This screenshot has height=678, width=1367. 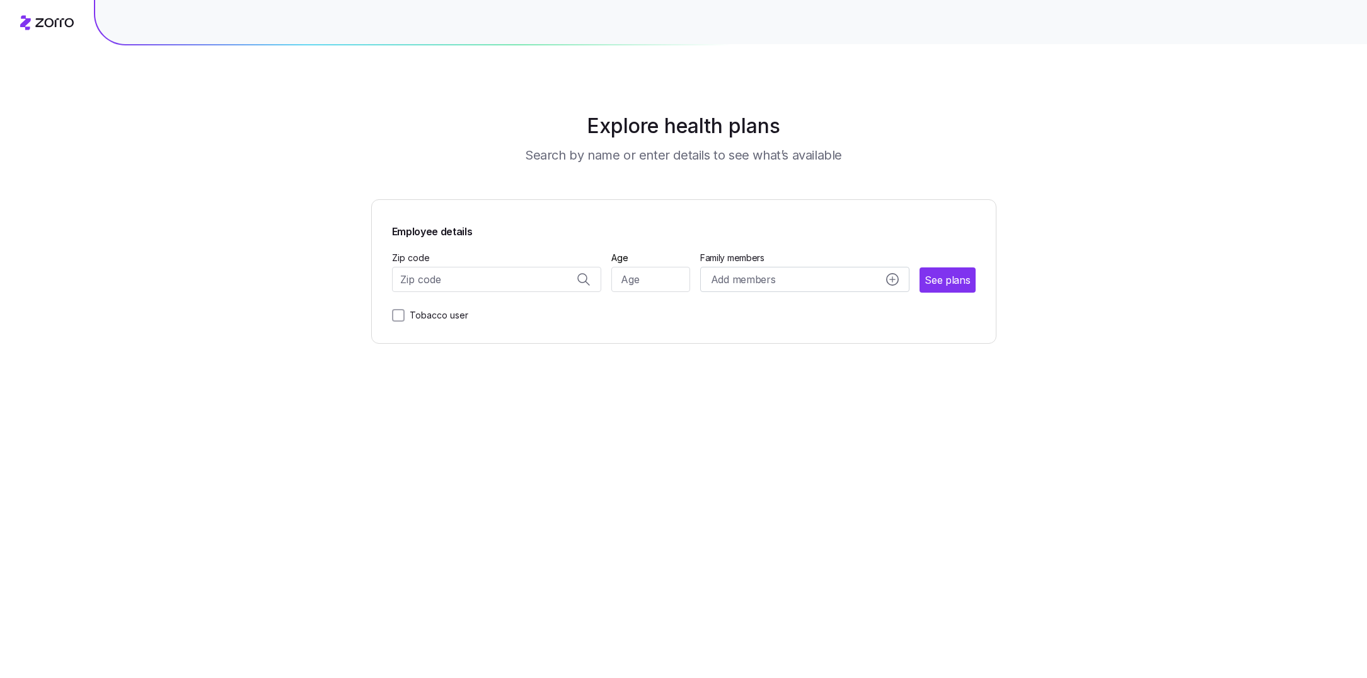 What do you see at coordinates (947, 280) in the screenshot?
I see `button: See plans` at bounding box center [947, 280].